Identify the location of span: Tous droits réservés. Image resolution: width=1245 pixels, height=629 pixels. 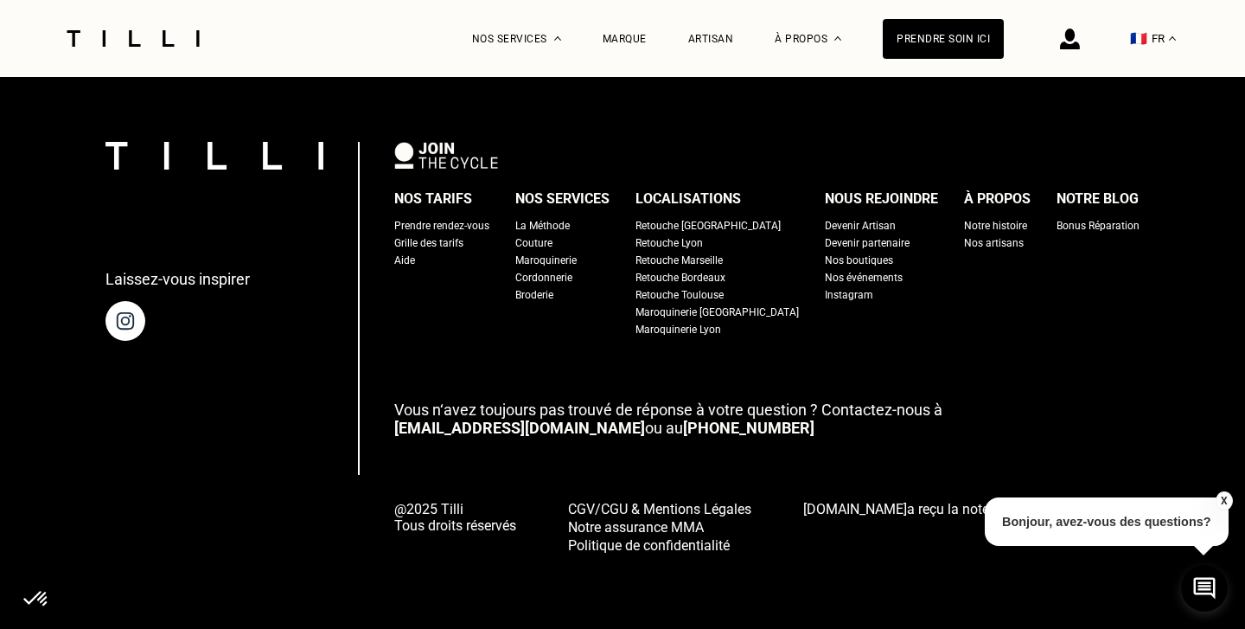
(455, 525).